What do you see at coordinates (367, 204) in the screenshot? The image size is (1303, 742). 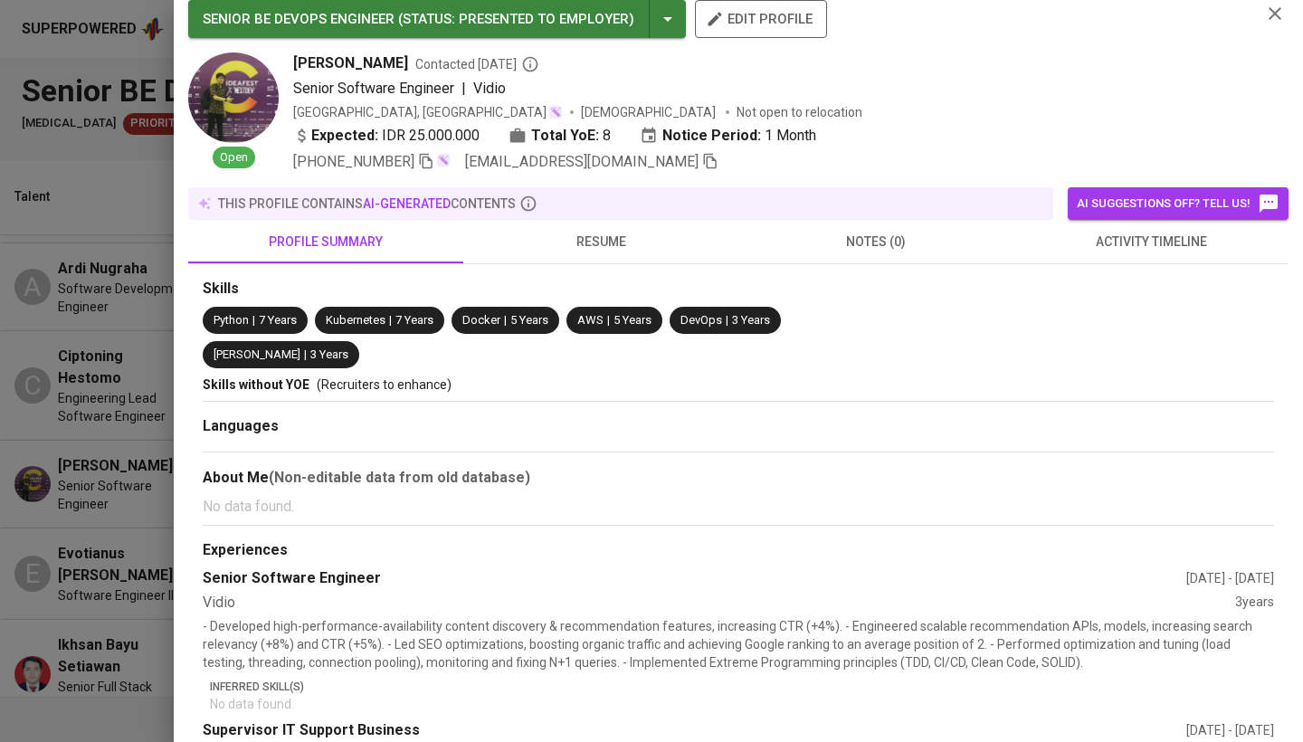 I see `p: this profile contains contents` at bounding box center [367, 204].